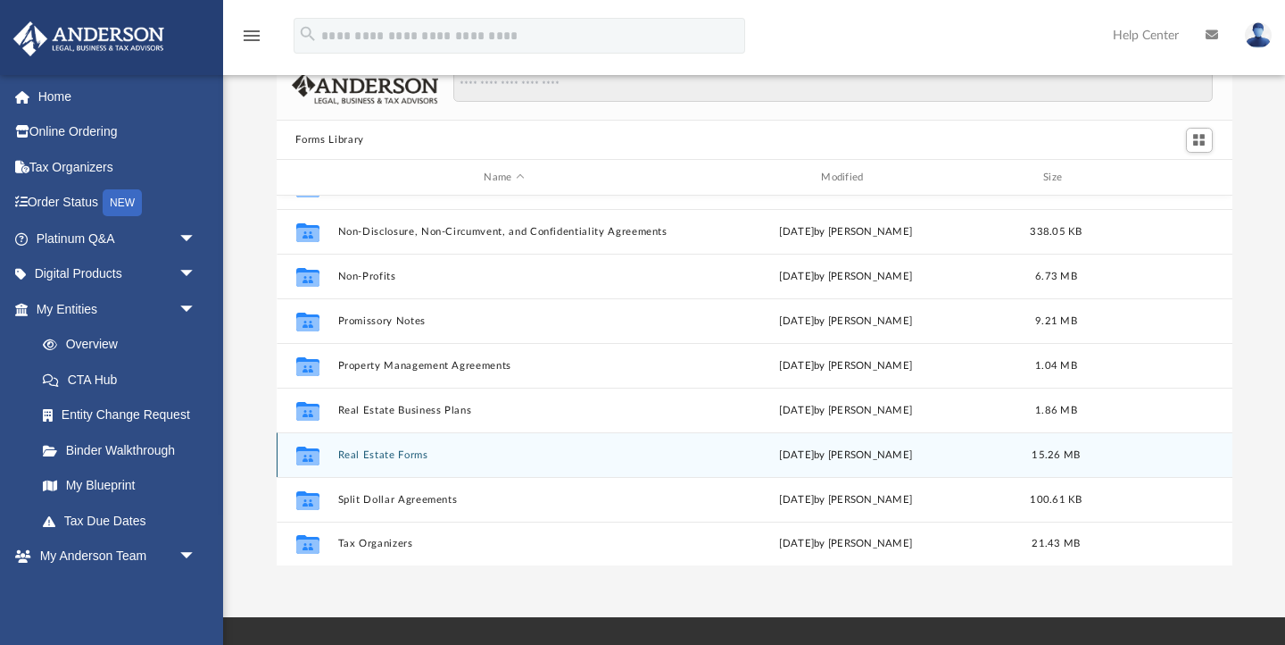  Describe the element at coordinates (1056, 454) in the screenshot. I see `span: 15.26 MB` at that location.